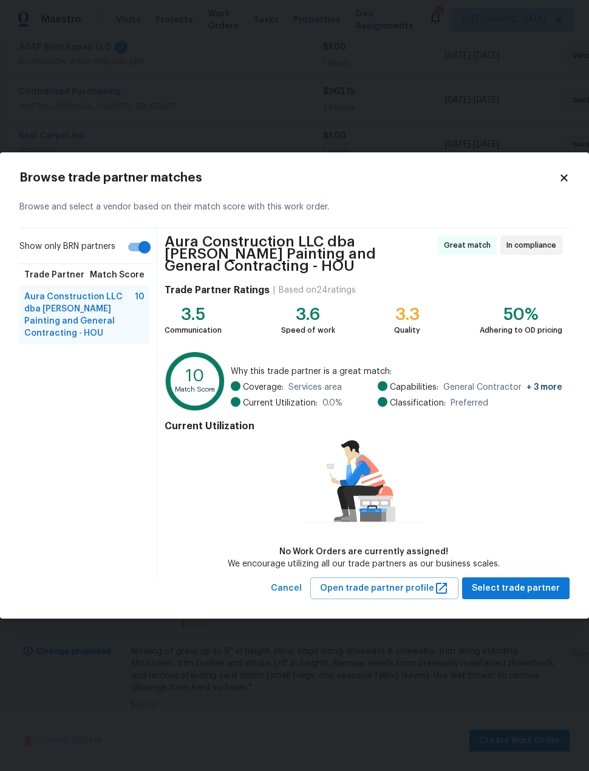 The image size is (589, 771). I want to click on span: + 3 more, so click(544, 387).